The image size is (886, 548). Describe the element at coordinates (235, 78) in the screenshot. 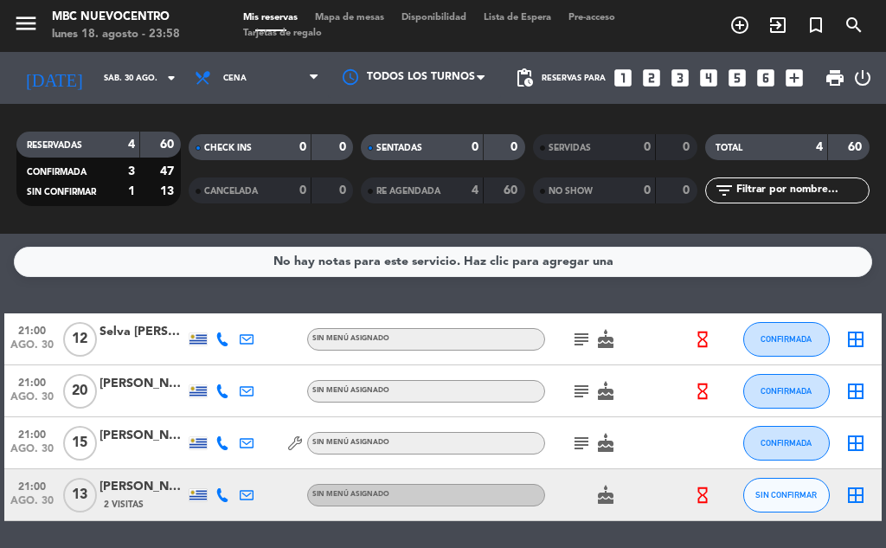

I see `span: Cena` at that location.